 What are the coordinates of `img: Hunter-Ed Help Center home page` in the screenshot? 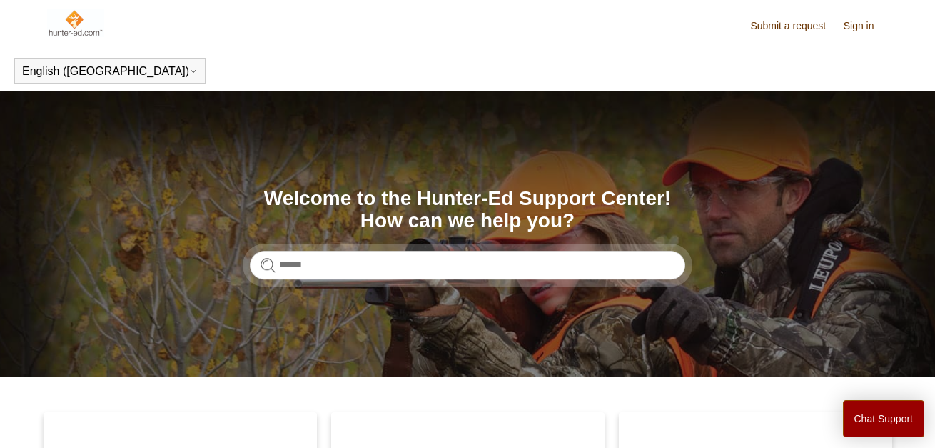 It's located at (76, 23).